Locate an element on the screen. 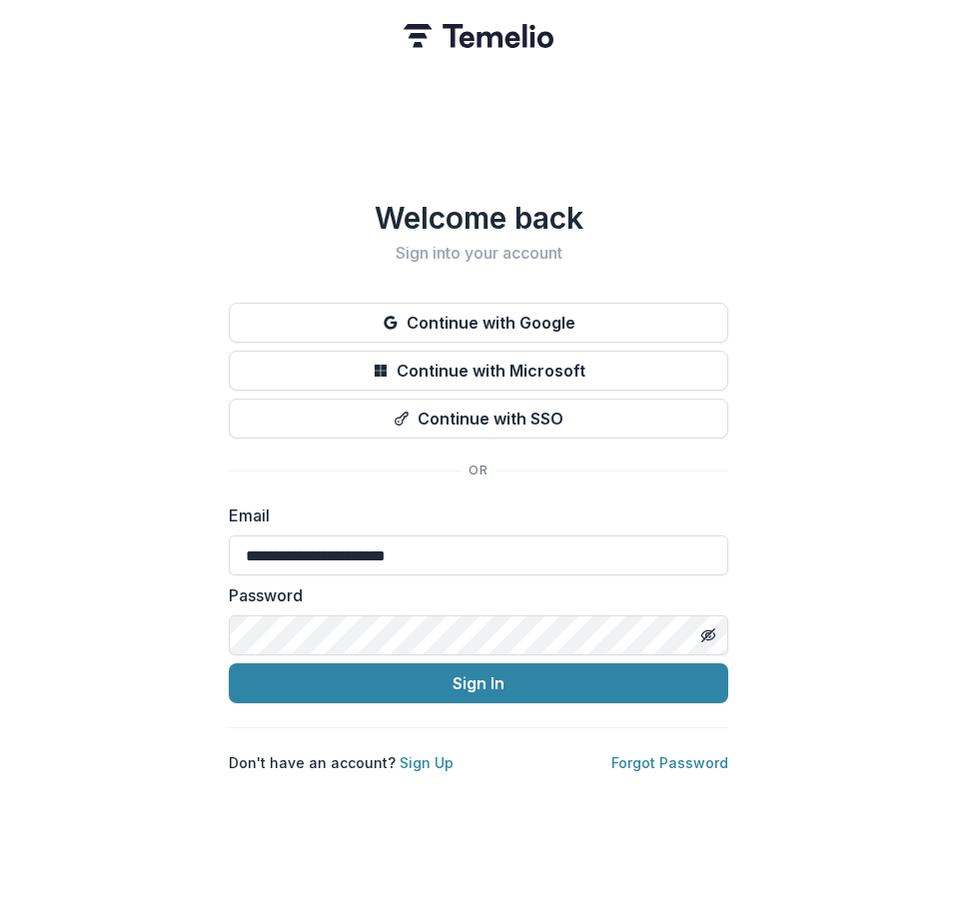 The width and height of the screenshot is (957, 909). button: Continue with Google is located at coordinates (479, 323).